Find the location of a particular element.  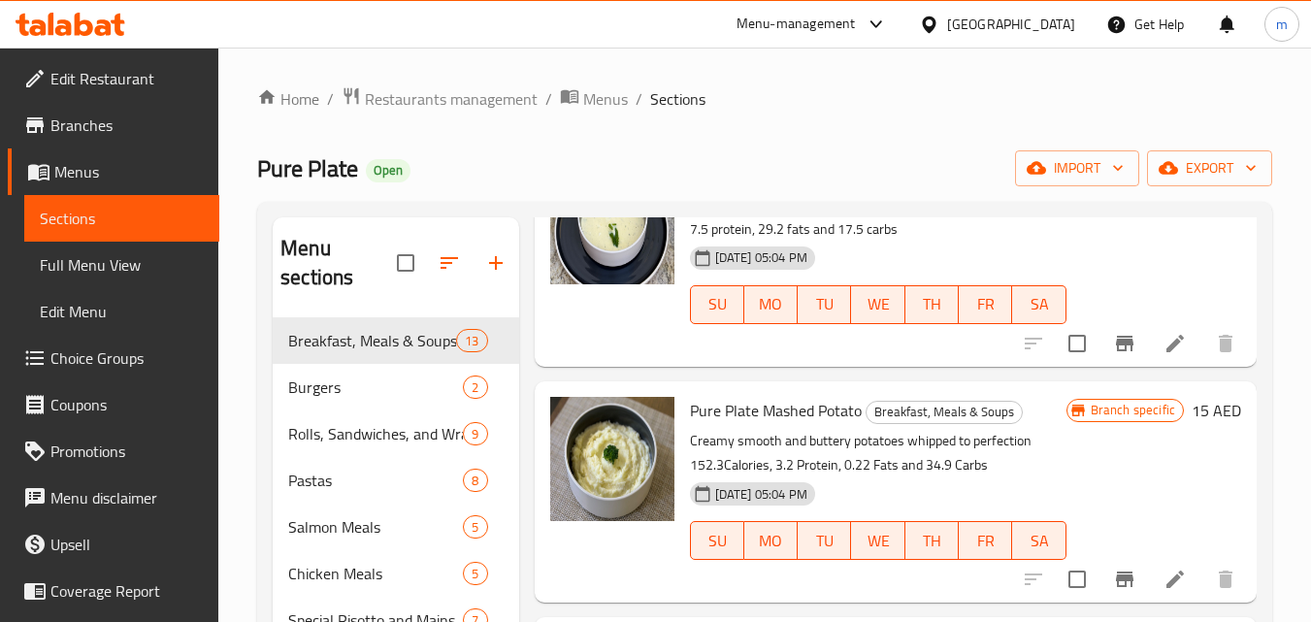

span: Pure Plate is located at coordinates (308, 168).